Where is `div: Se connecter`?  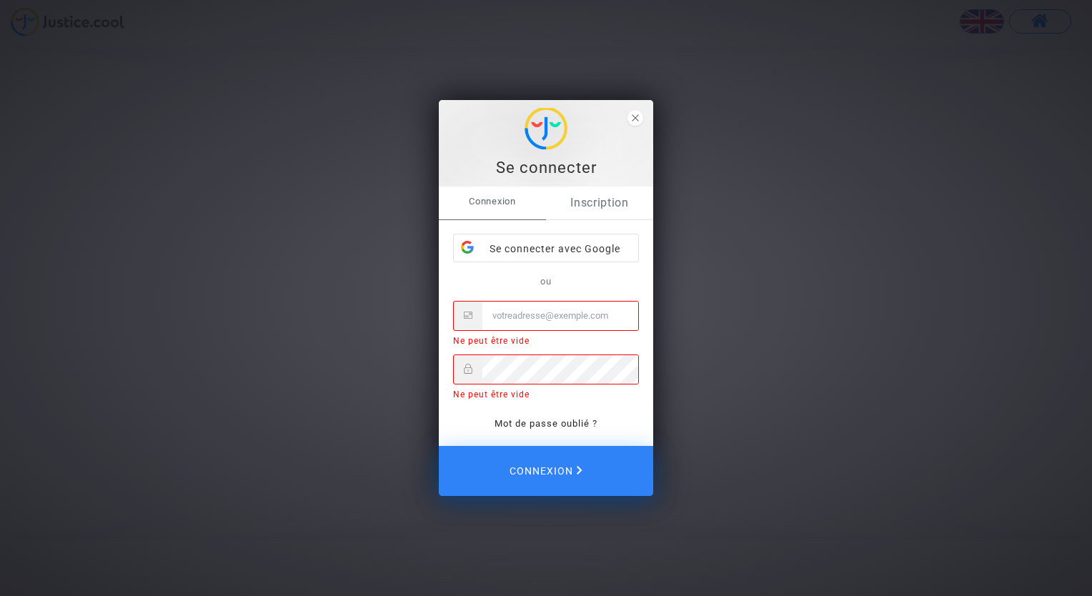
div: Se connecter is located at coordinates (546, 168).